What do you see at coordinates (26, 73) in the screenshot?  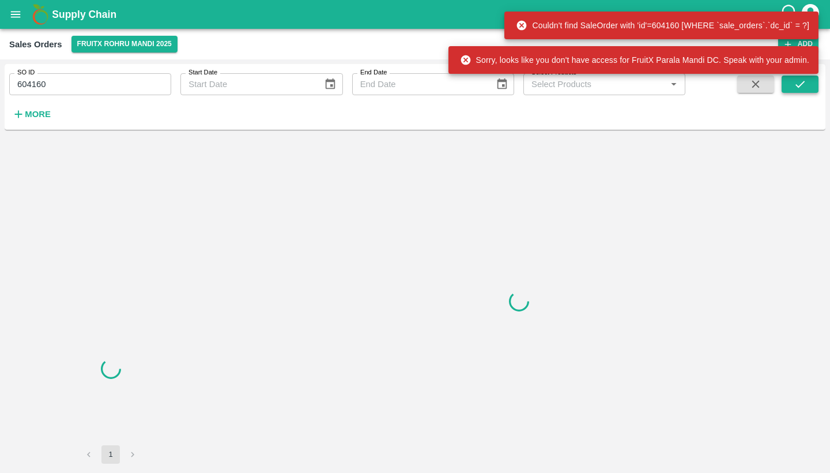 I see `label: SO ID` at bounding box center [26, 73].